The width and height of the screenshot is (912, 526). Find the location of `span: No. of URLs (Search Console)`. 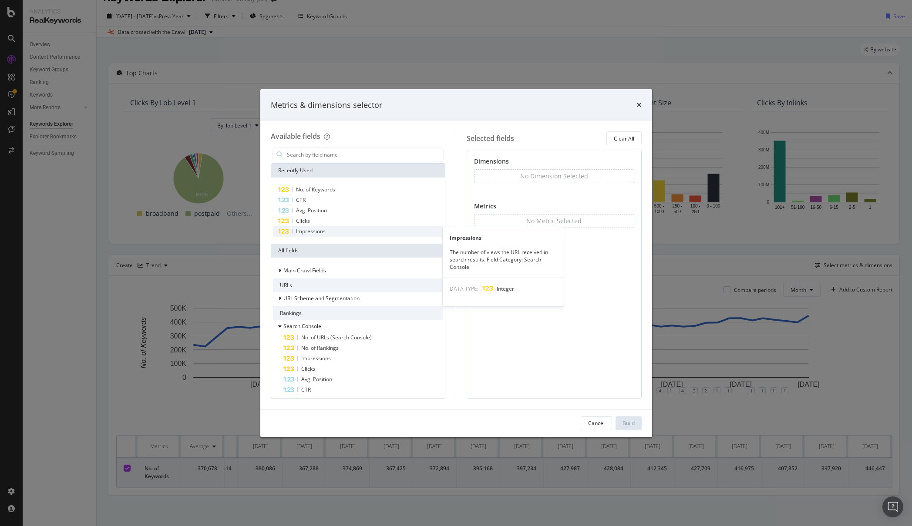

span: No. of URLs (Search Console) is located at coordinates (336, 337).